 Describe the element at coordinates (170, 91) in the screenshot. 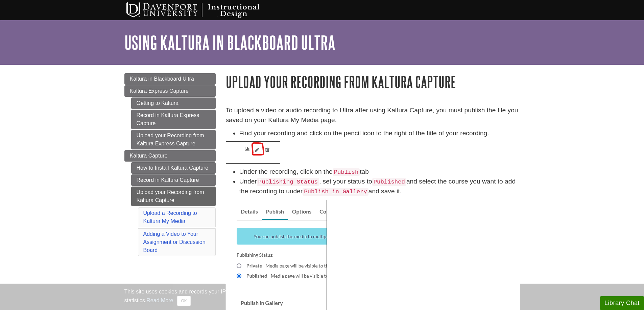

I see `a: Kaltura Express Capture` at that location.